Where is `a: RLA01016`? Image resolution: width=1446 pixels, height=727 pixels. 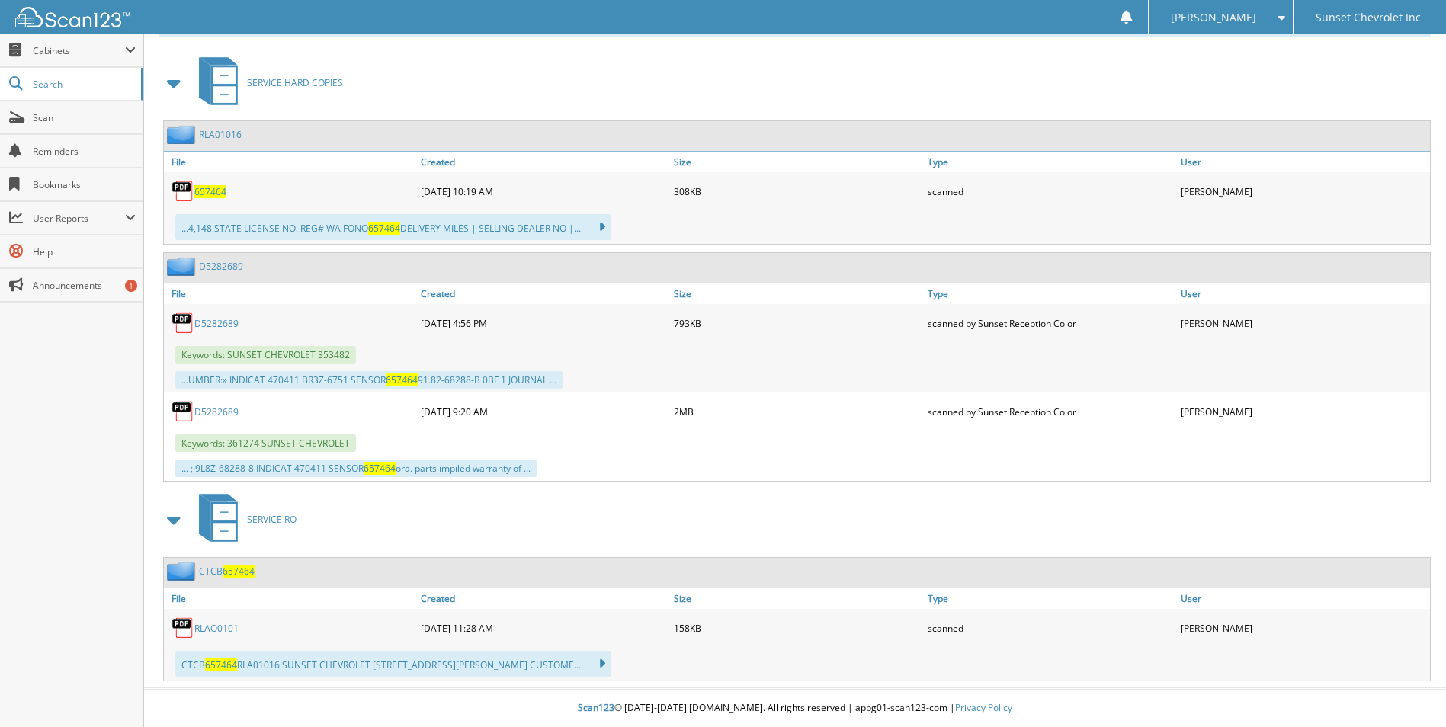
a: RLA01016 is located at coordinates (220, 134).